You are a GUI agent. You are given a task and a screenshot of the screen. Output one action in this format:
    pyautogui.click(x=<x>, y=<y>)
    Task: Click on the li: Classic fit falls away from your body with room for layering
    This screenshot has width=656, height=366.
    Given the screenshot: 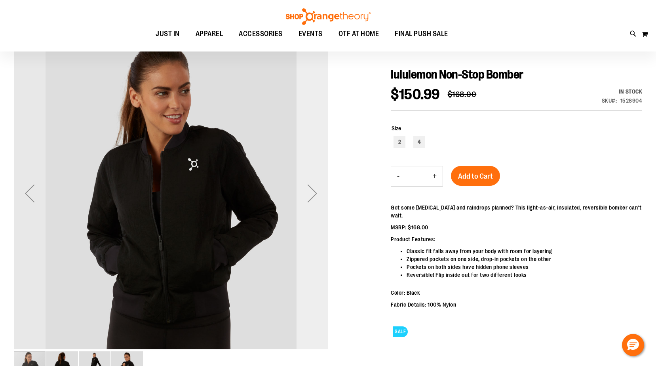 What is the action you would take?
    pyautogui.click(x=524, y=251)
    